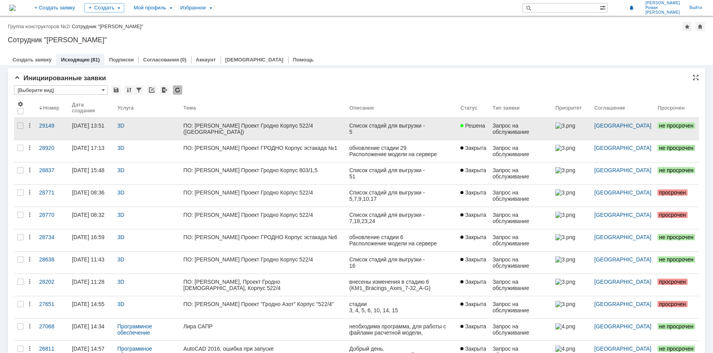 The width and height of the screenshot is (713, 353). What do you see at coordinates (52, 326) in the screenshot?
I see `div: 27068` at bounding box center [52, 326].